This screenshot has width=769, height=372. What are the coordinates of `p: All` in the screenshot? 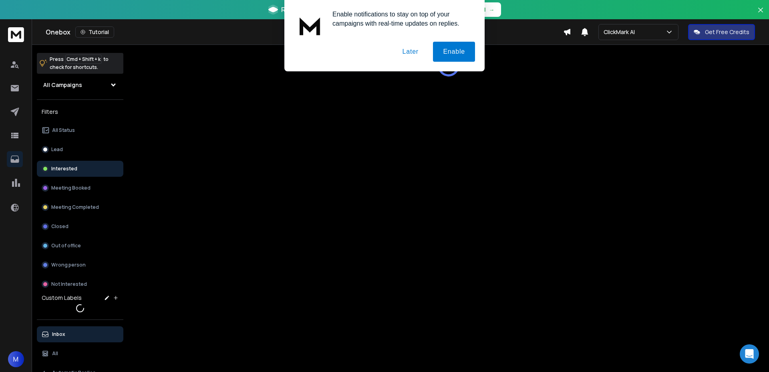 It's located at (55, 353).